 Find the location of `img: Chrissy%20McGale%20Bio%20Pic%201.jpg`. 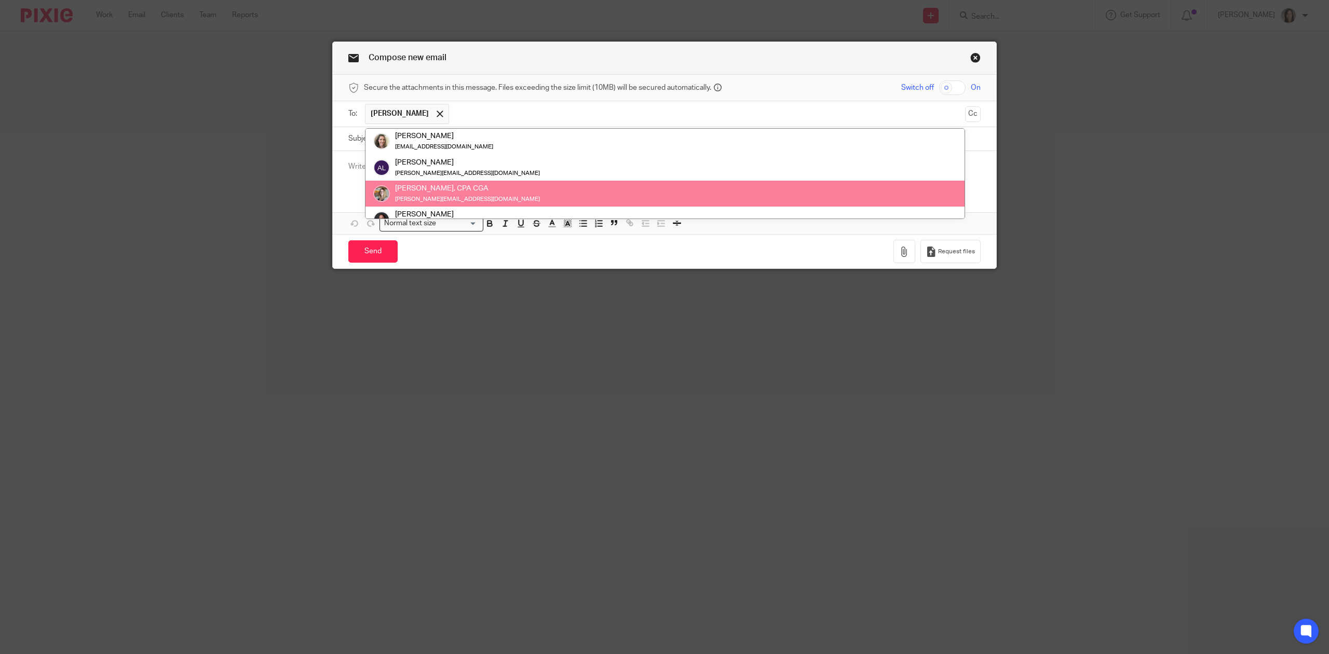

img: Chrissy%20McGale%20Bio%20Pic%201.jpg is located at coordinates (382, 194).